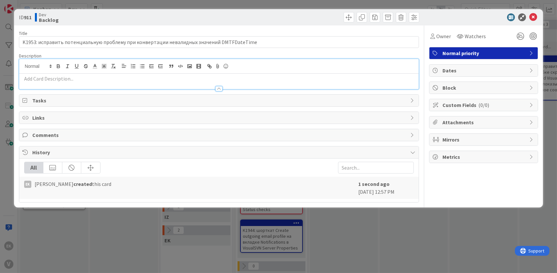 Image resolution: width=557 pixels, height=273 pixels. I want to click on b: Backlog, so click(49, 20).